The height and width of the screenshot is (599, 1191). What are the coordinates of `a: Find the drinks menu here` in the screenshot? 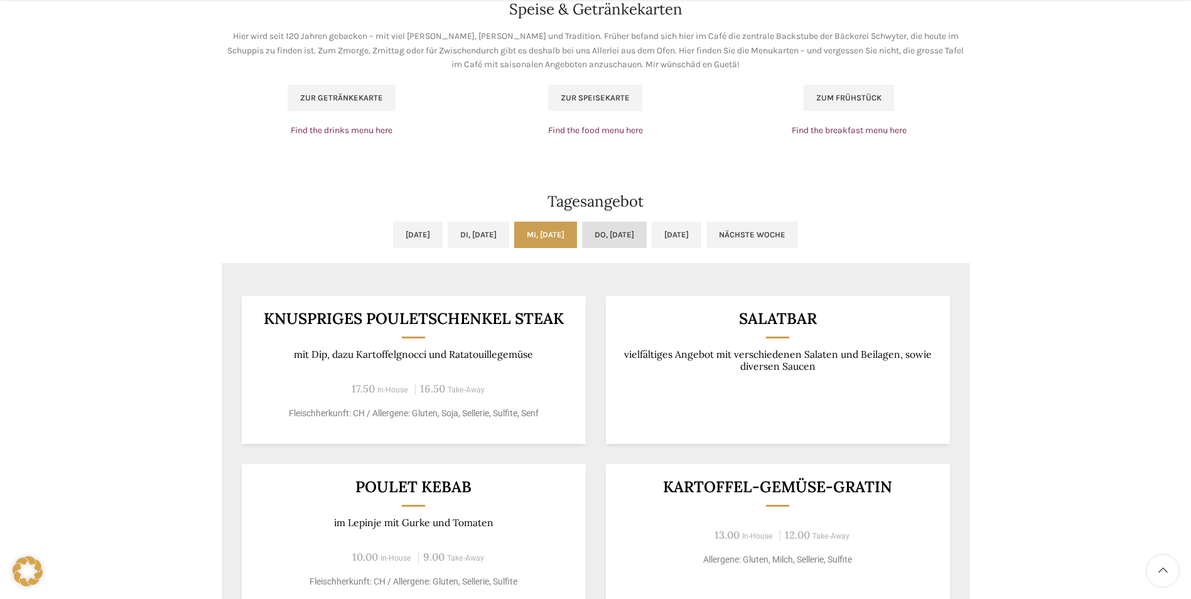 It's located at (341, 130).